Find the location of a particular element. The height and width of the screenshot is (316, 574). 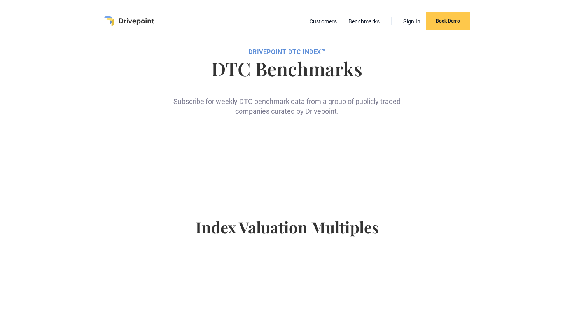

a: Book Demo is located at coordinates (448, 21).